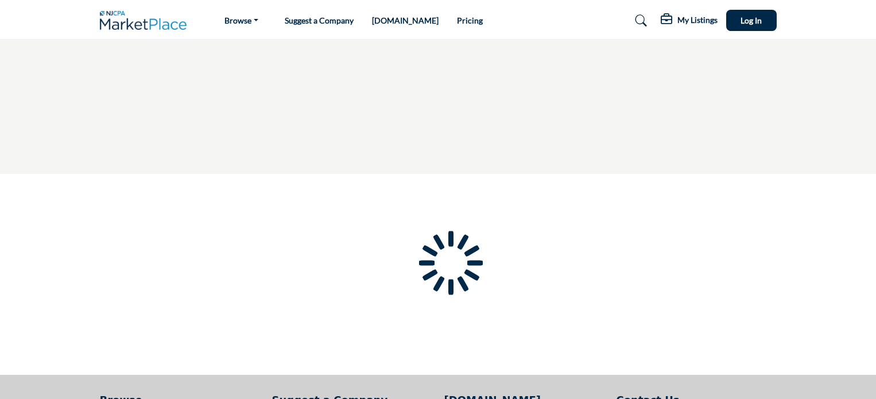 This screenshot has height=399, width=876. What do you see at coordinates (146, 20) in the screenshot?
I see `img: Site Logo` at bounding box center [146, 20].